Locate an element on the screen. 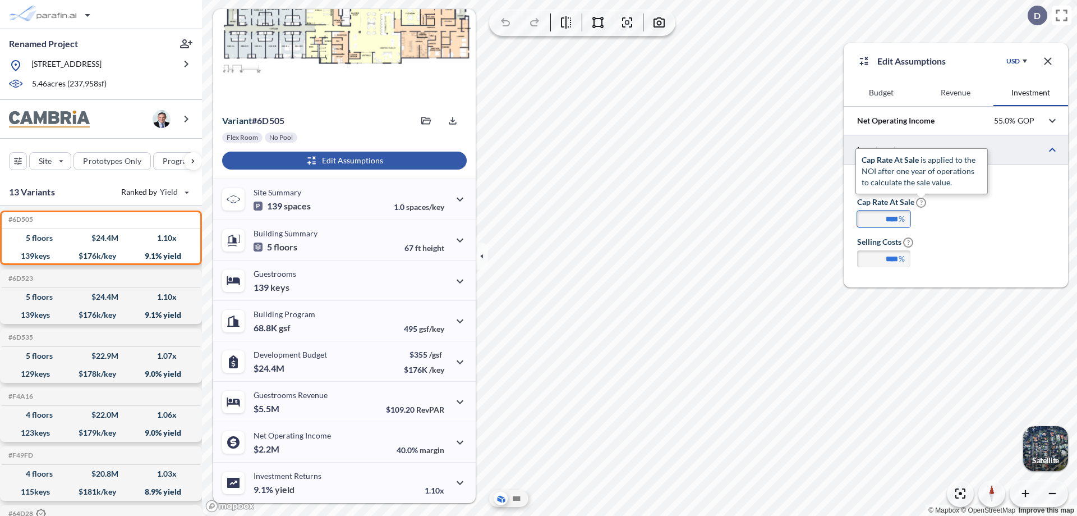  button: Ranked by Yield is located at coordinates (154, 192).